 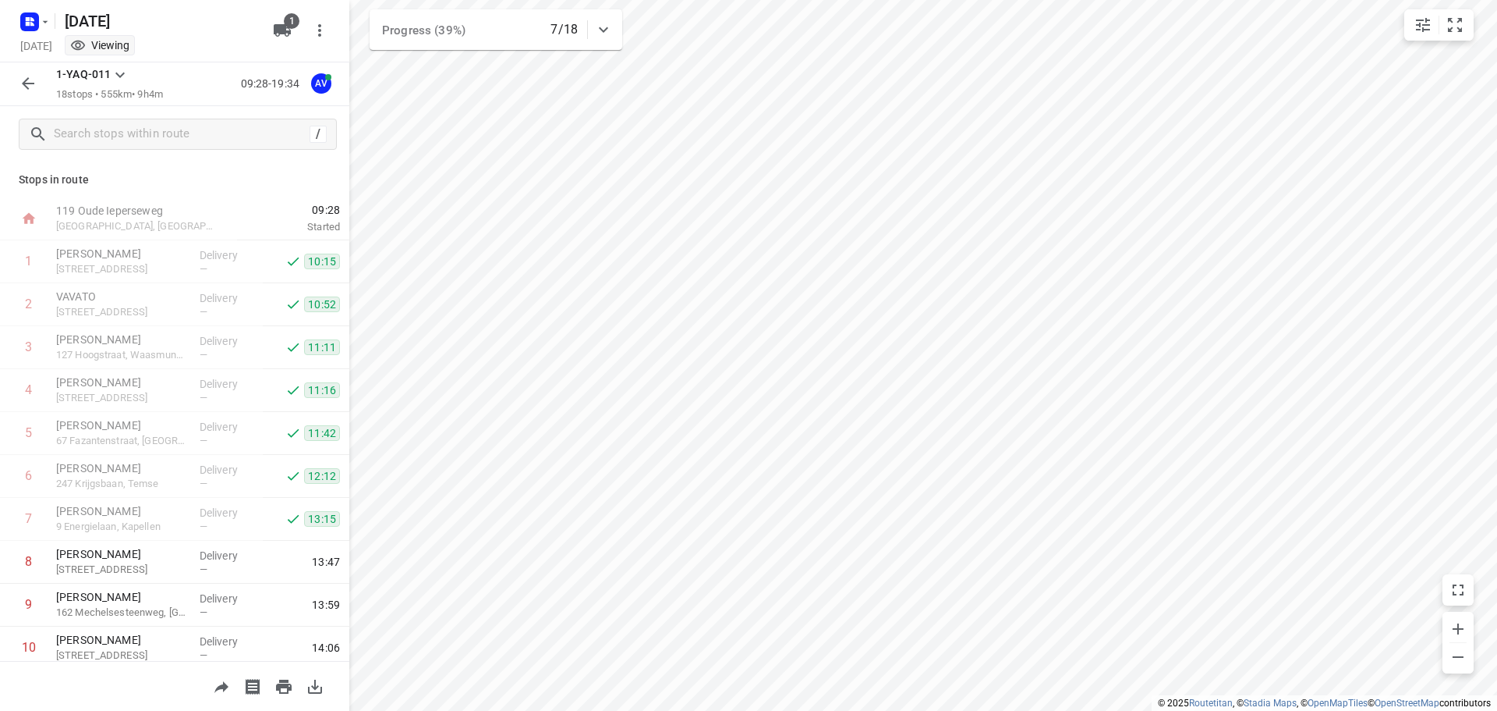 I want to click on div: 7, so click(x=28, y=518).